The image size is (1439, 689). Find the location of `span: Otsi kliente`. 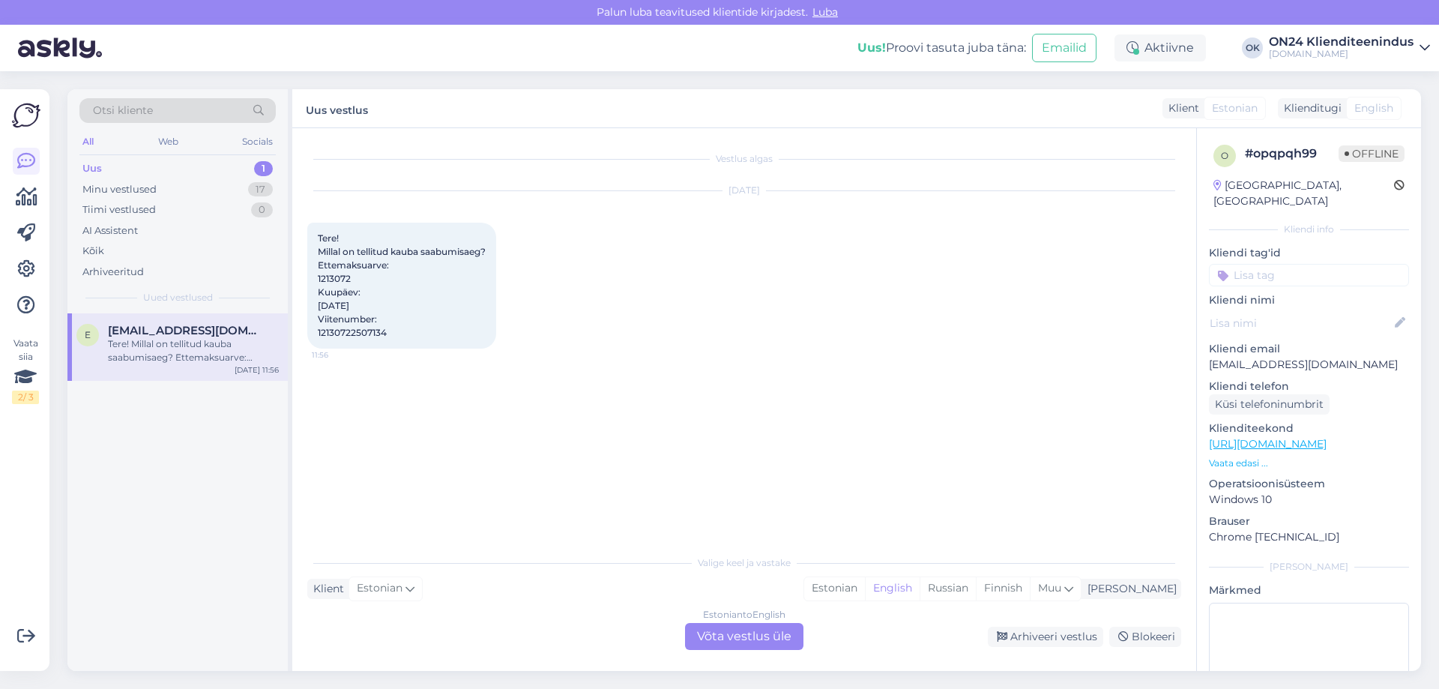

span: Otsi kliente is located at coordinates (123, 110).